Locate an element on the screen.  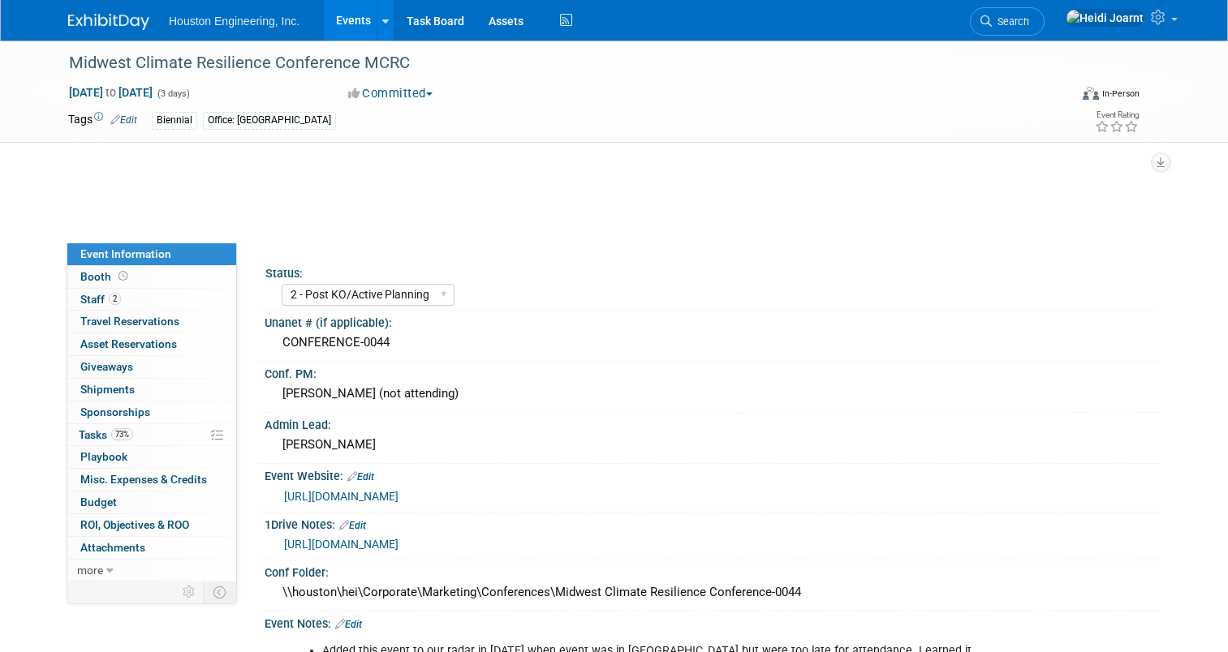
div: Conf. PM: is located at coordinates (712, 372).